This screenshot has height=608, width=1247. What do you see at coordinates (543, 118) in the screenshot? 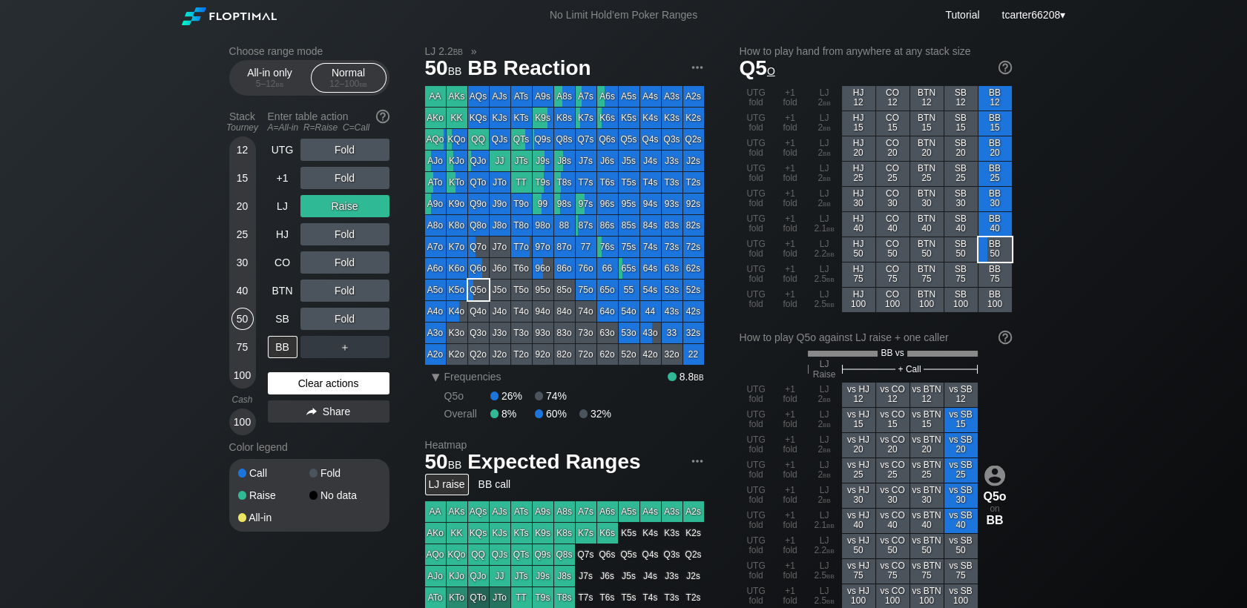
I see `div: K9s` at bounding box center [543, 118].